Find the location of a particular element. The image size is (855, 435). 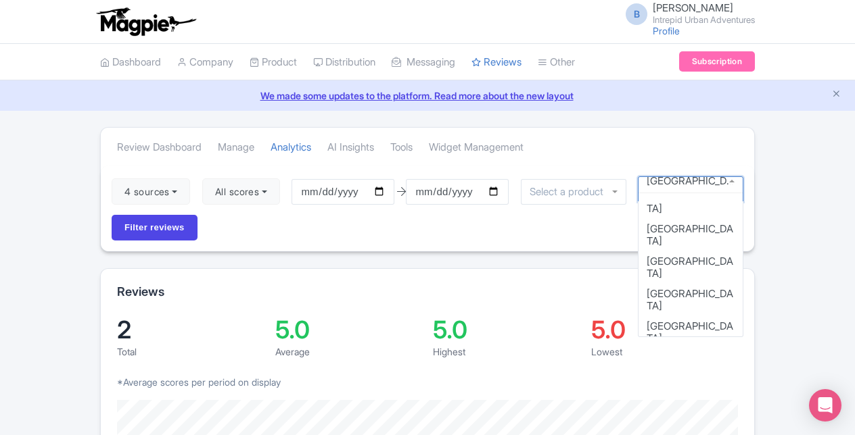

span: B is located at coordinates (636, 14).